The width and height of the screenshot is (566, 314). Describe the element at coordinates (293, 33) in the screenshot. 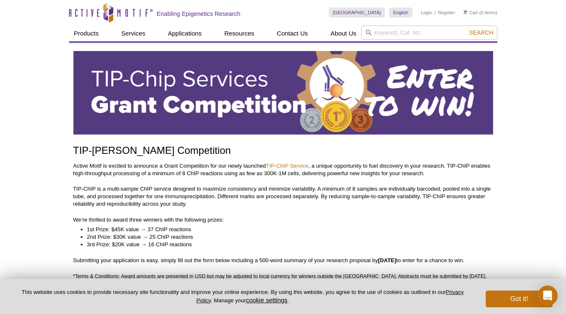

I see `a: Contact Us` at that location.